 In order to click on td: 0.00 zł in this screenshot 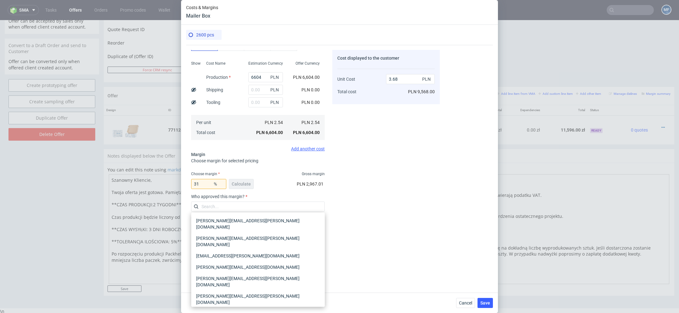, I will do `click(523, 110)`.